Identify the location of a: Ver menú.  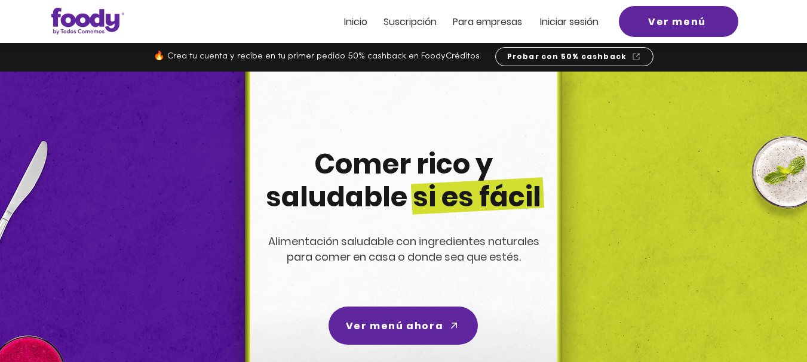
(678, 21).